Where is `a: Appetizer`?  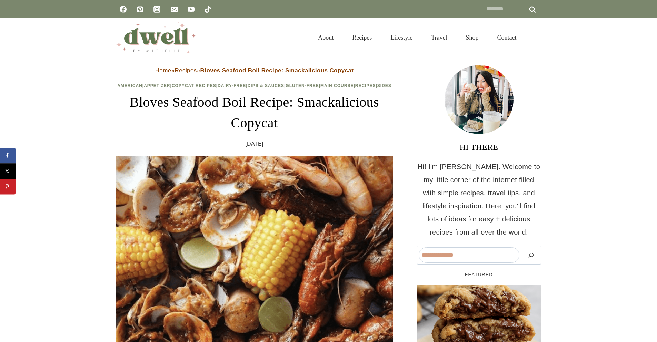
a: Appetizer is located at coordinates (157, 86).